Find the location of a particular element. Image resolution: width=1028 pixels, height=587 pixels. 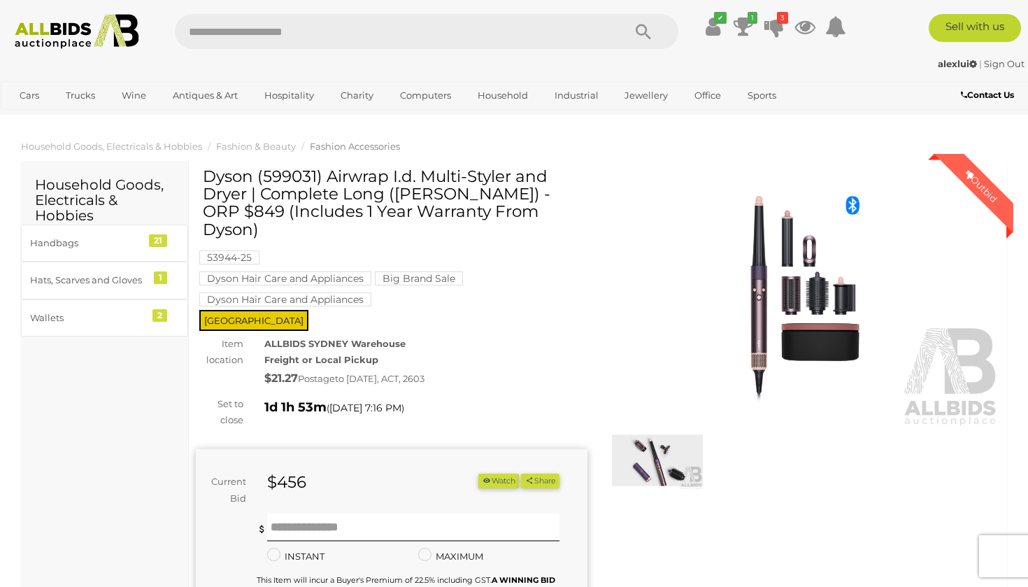

strong: alexlui is located at coordinates (958, 64).